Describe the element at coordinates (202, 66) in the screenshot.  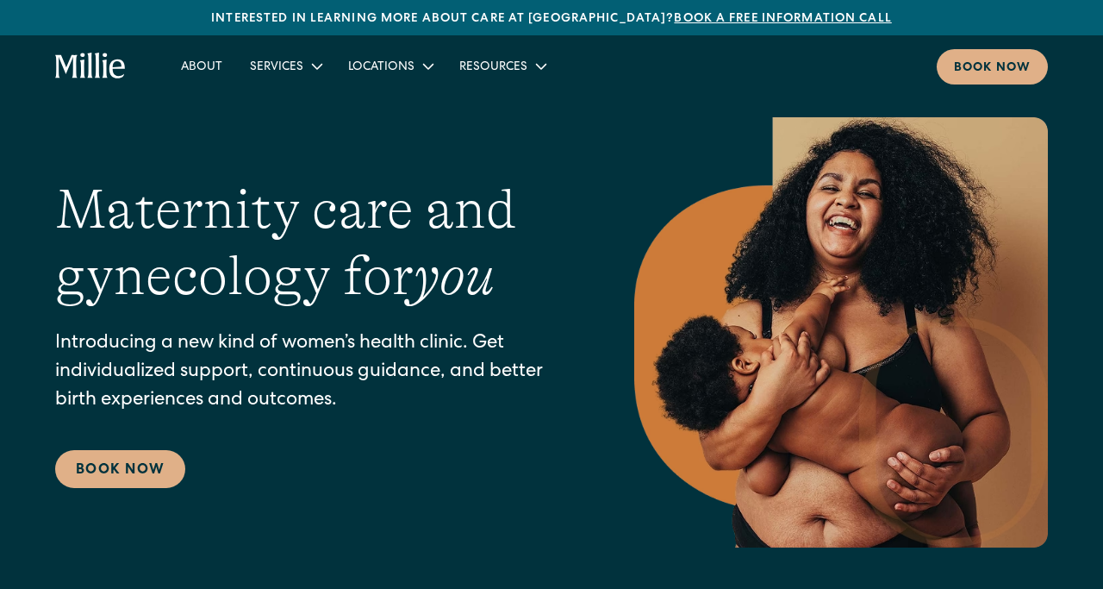
I see `a: About` at that location.